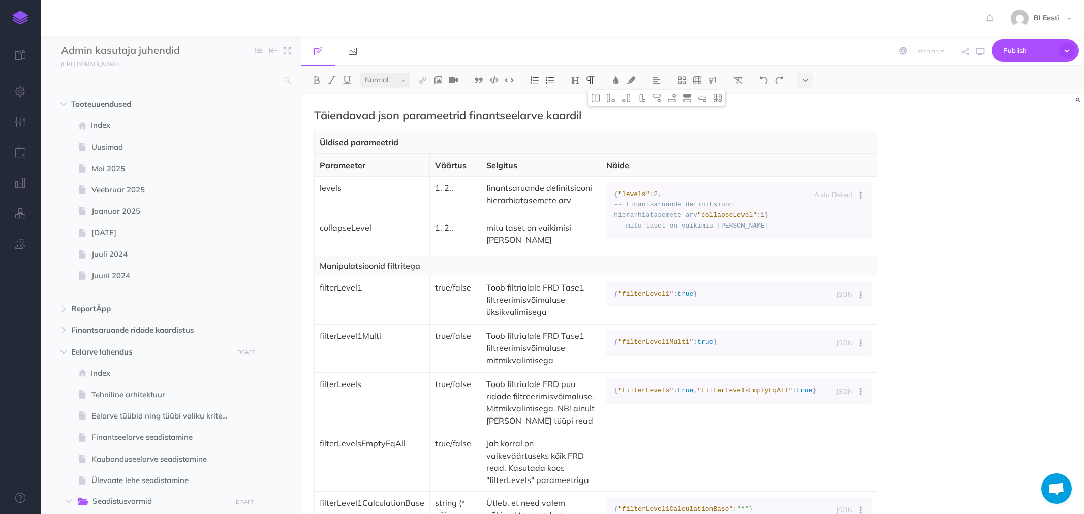  Describe the element at coordinates (166, 211) in the screenshot. I see `span: Jaanuar 2025` at that location.